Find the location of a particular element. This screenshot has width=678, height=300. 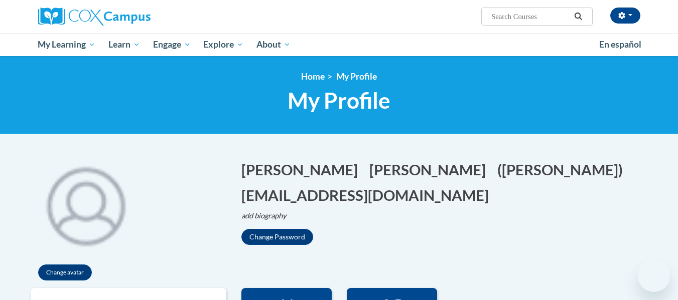

a: About is located at coordinates (273, 45).